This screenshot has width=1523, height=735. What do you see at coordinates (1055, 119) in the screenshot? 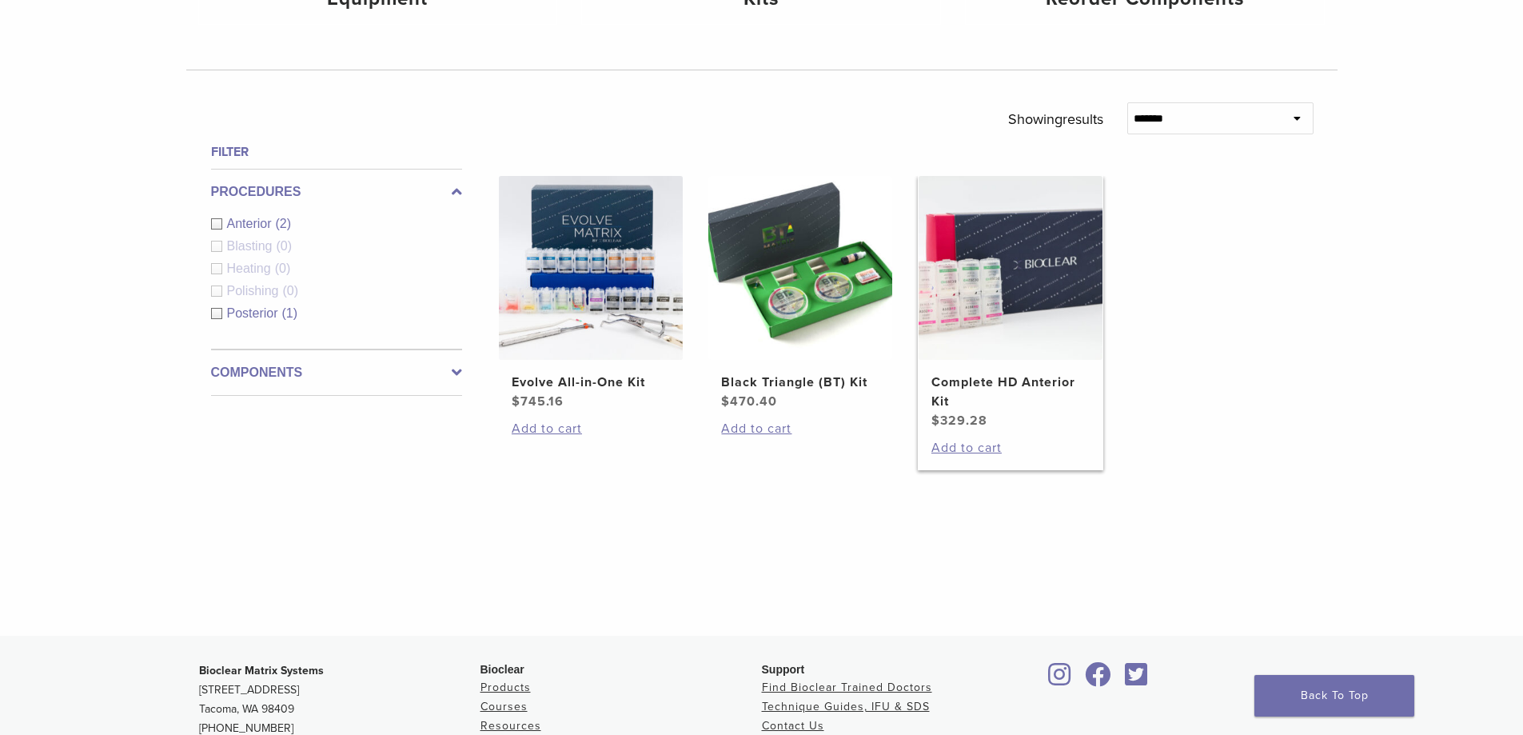
I see `p: Showing results` at bounding box center [1055, 119].